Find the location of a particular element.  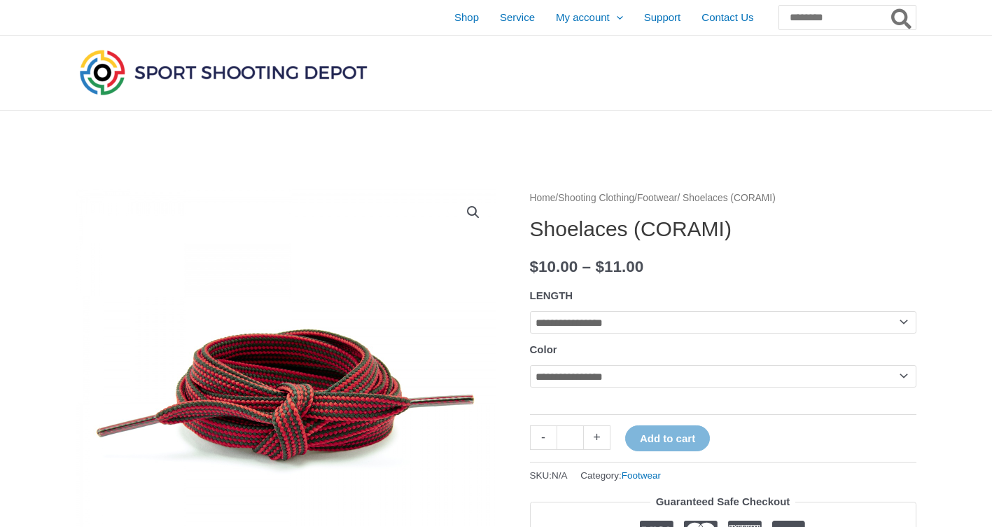

h1: Shoelaces (CORAMI) is located at coordinates (723, 229).